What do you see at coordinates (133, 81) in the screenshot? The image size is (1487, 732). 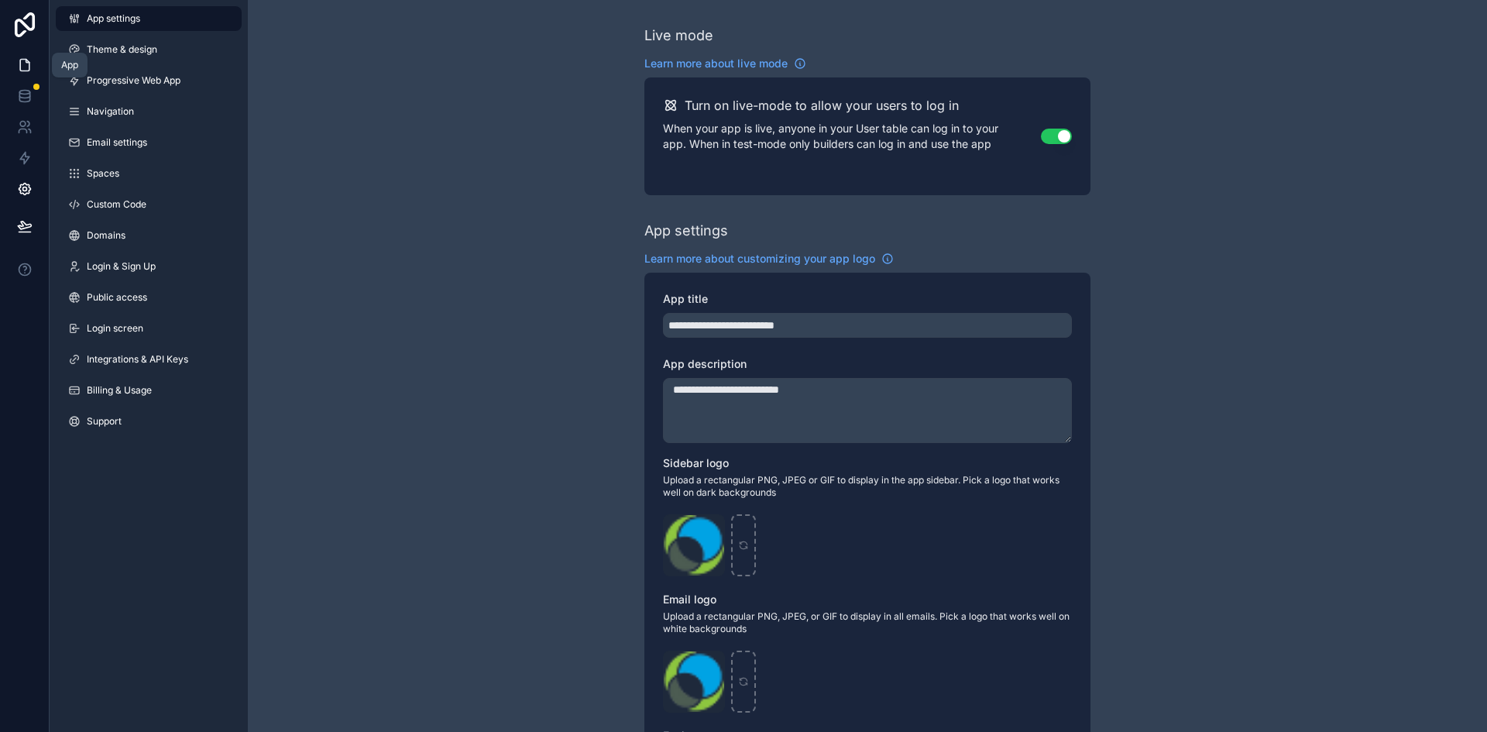 I see `span: Progressive Web App` at bounding box center [133, 81].